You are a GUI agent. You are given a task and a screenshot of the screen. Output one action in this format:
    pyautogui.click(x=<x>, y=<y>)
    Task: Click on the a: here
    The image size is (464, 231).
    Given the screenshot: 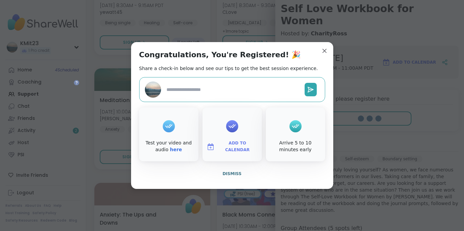 What is the action you would take?
    pyautogui.click(x=176, y=150)
    